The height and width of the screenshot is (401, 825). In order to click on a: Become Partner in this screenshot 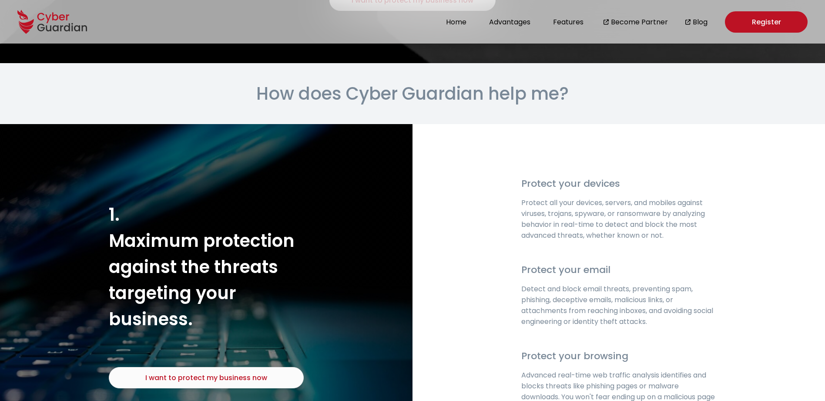, I will do `click(639, 22)`.